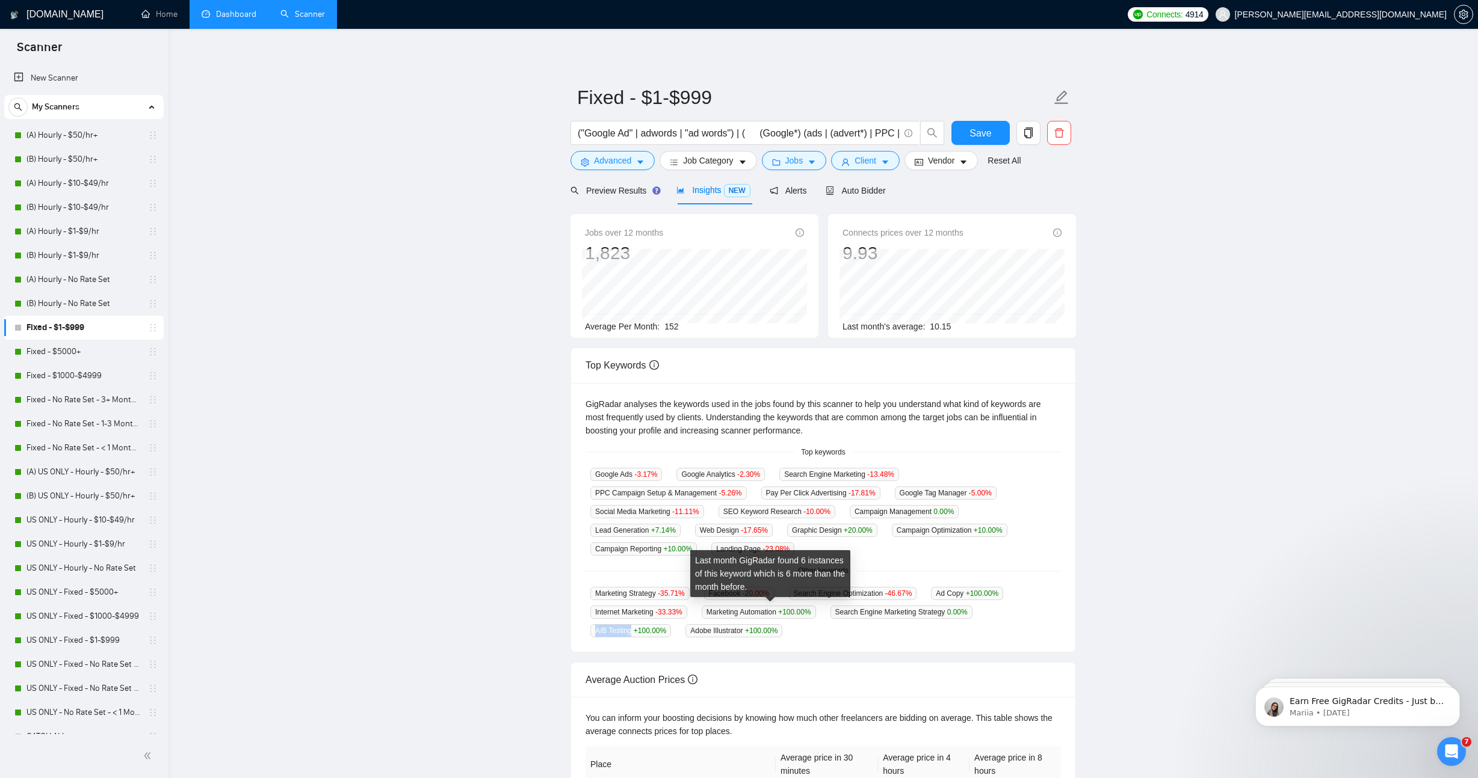 The height and width of the screenshot is (778, 1478). I want to click on a: (A) US ONLY - Hourly - $50/hr+, so click(84, 472).